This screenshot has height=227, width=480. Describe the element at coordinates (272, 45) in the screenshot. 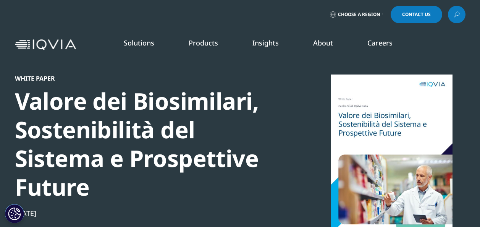

I see `nav: Primary` at that location.